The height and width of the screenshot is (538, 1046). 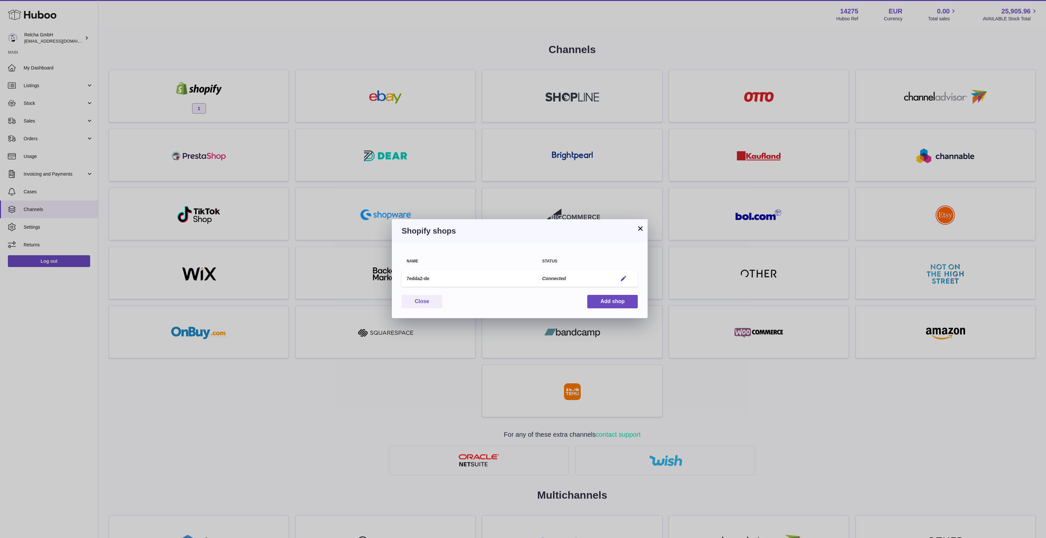 What do you see at coordinates (575, 279) in the screenshot?
I see `td: Connected` at bounding box center [575, 279].